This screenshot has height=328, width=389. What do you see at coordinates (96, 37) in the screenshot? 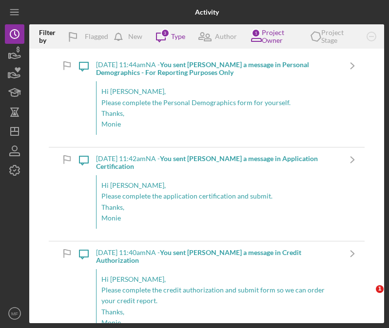
I see `div: Flagged` at bounding box center [96, 37].